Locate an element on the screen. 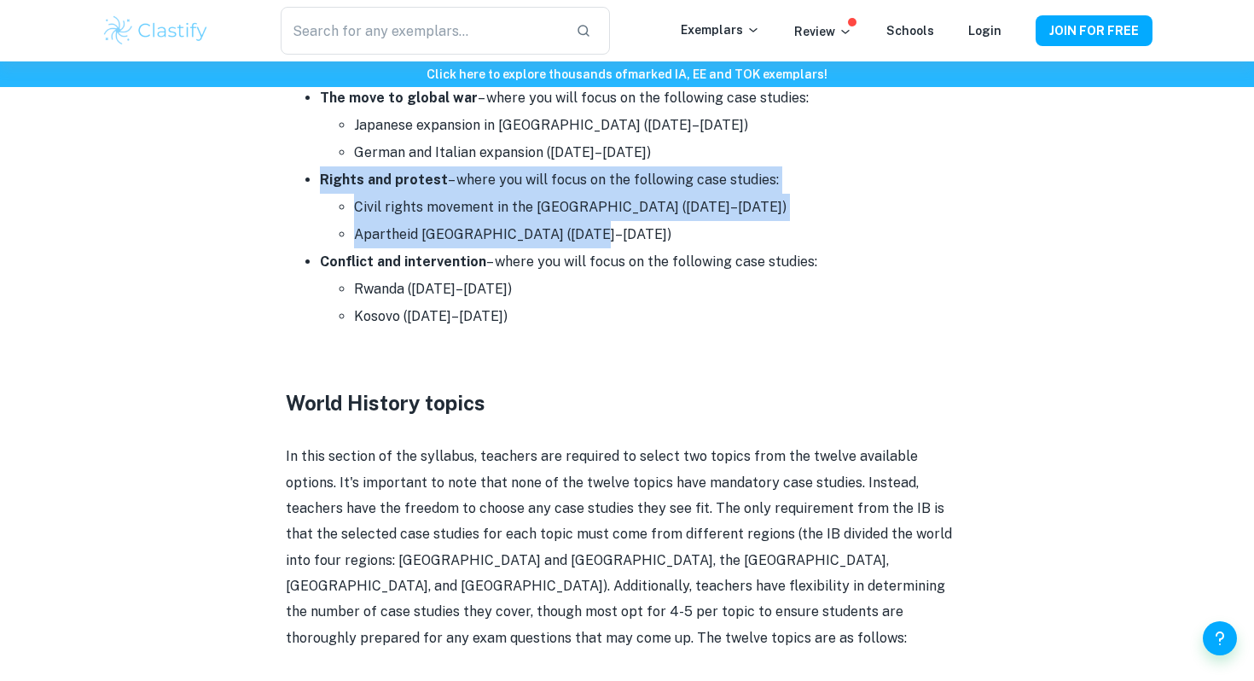 This screenshot has height=681, width=1254. h3: World History topics is located at coordinates (627, 403).